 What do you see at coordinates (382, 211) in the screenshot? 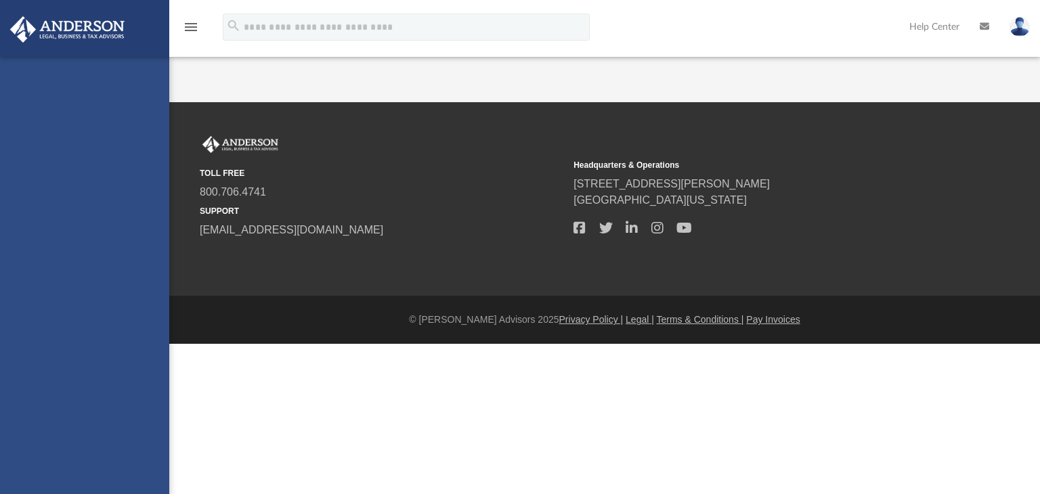
I see `small: SUPPORT` at bounding box center [382, 211].